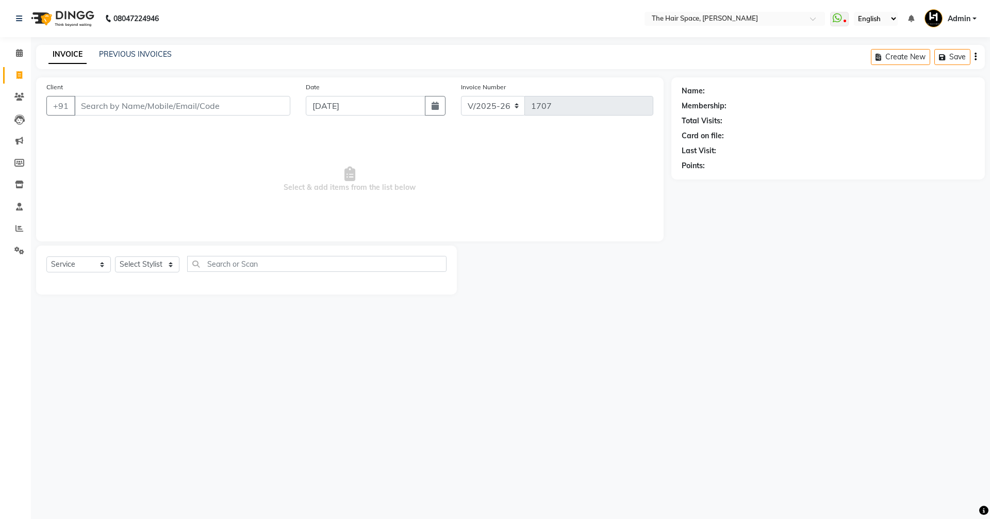  What do you see at coordinates (55, 87) in the screenshot?
I see `label: Client` at bounding box center [55, 87].